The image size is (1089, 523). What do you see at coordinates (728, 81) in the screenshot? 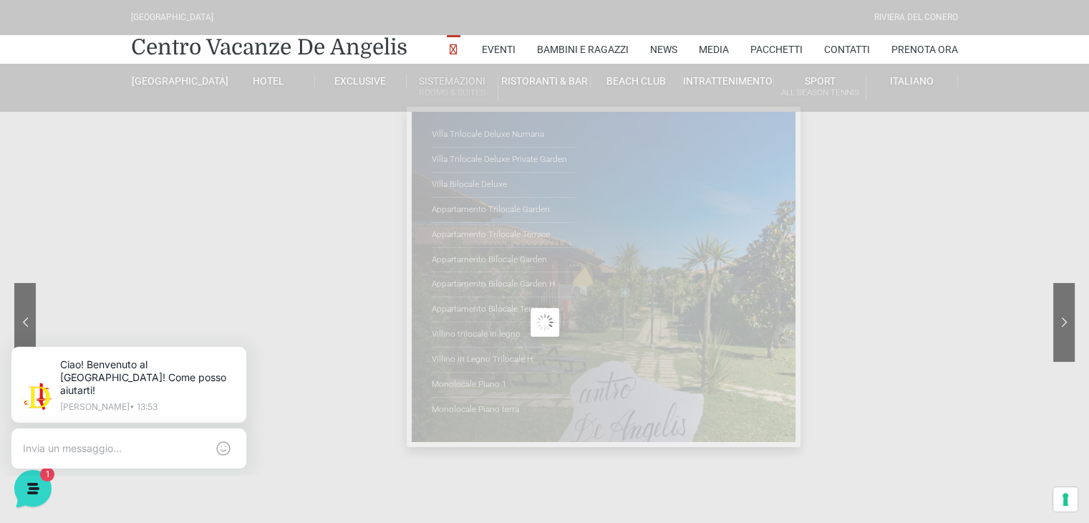
I see `a: Intrattenimento` at bounding box center [728, 81].